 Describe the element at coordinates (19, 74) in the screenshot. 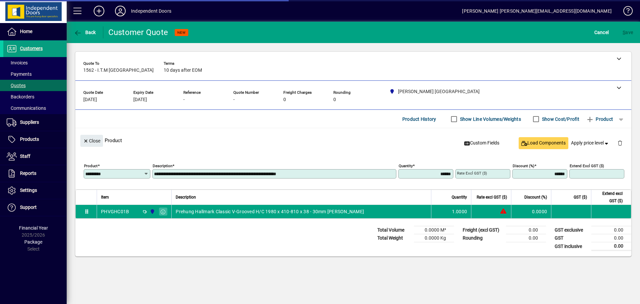

I see `span: Payments` at that location.